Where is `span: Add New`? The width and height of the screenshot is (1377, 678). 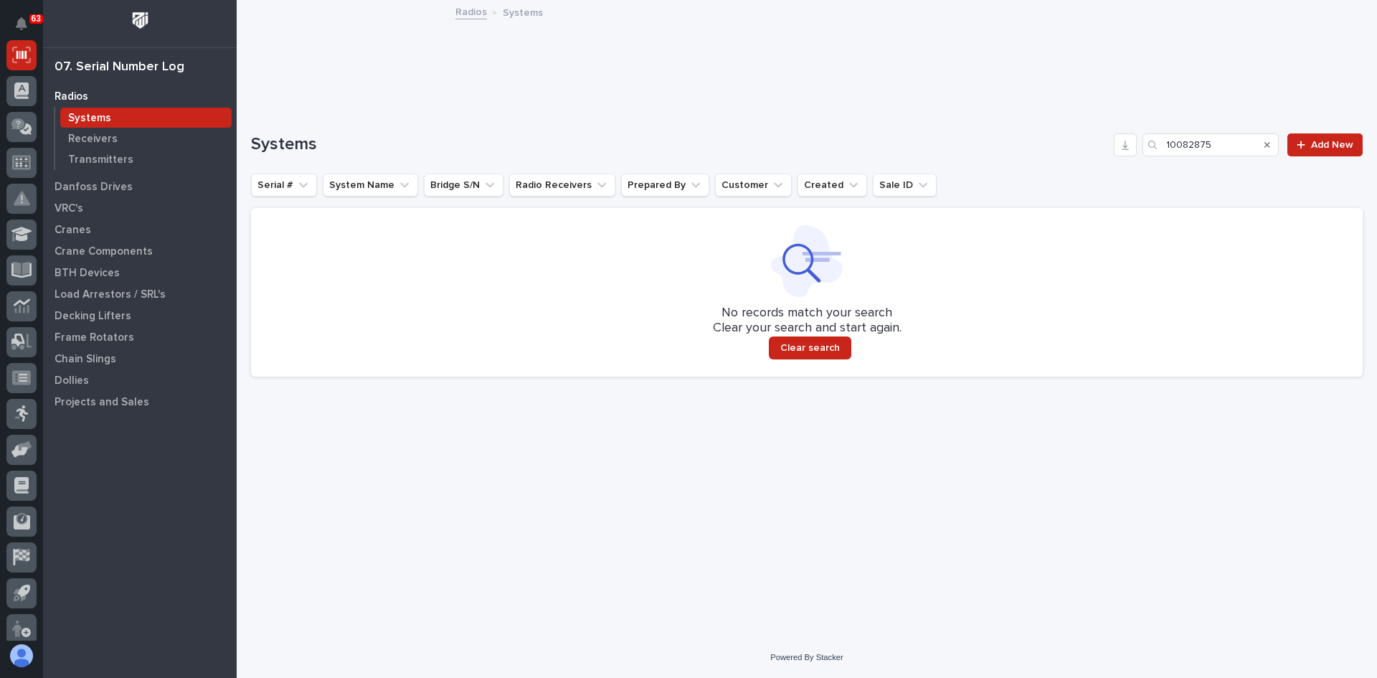
span: Add New is located at coordinates (1332, 145).